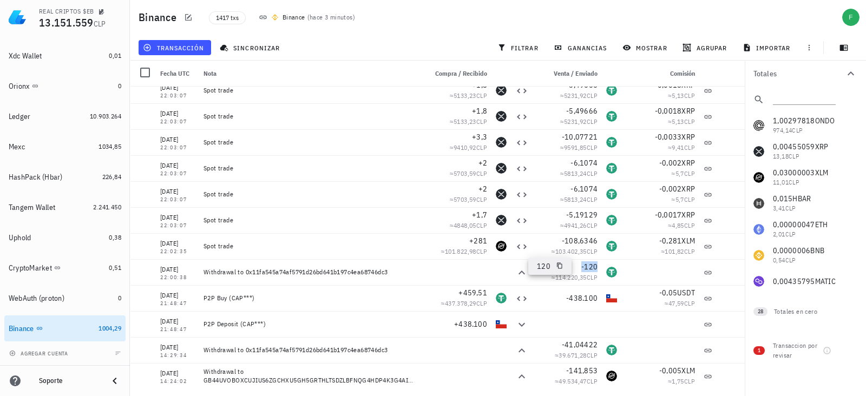 The image size is (866, 396). Describe the element at coordinates (683, 73) in the screenshot. I see `span: Comisión` at that location.